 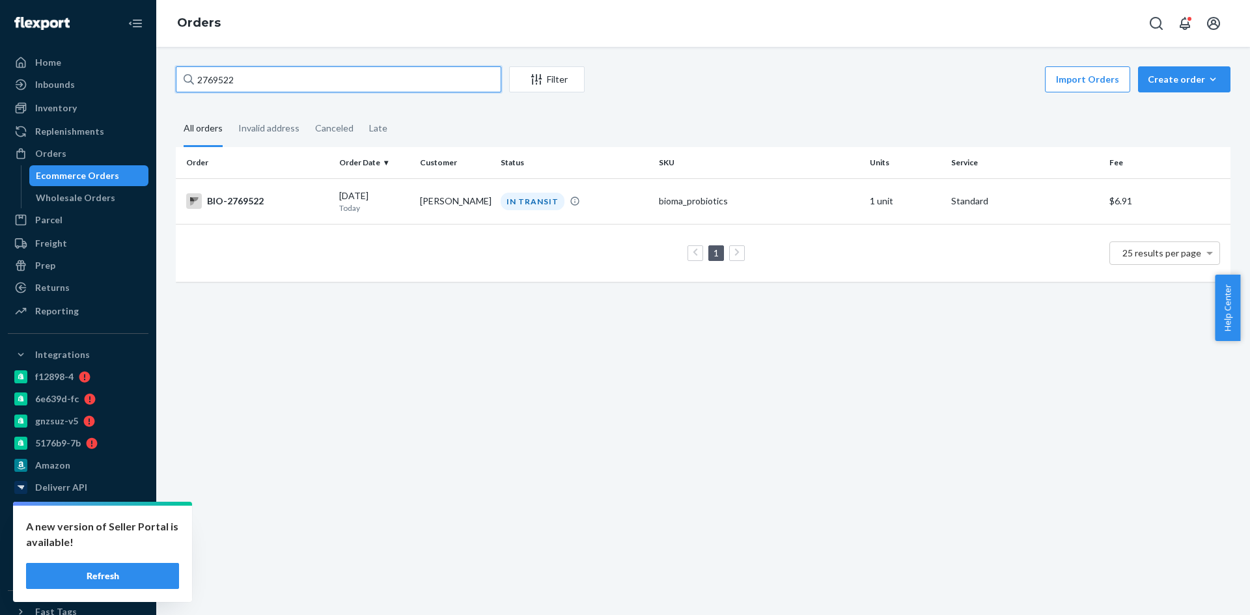 I want to click on div: Canceled, so click(x=334, y=128).